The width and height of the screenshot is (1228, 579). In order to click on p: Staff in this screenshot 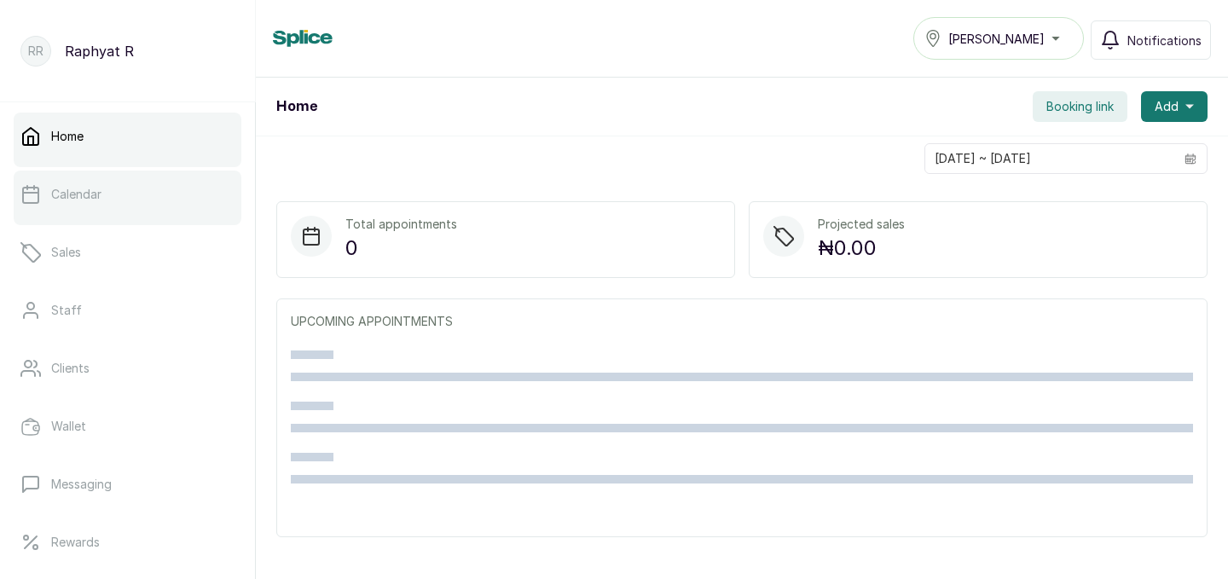, I will do `click(67, 311)`.